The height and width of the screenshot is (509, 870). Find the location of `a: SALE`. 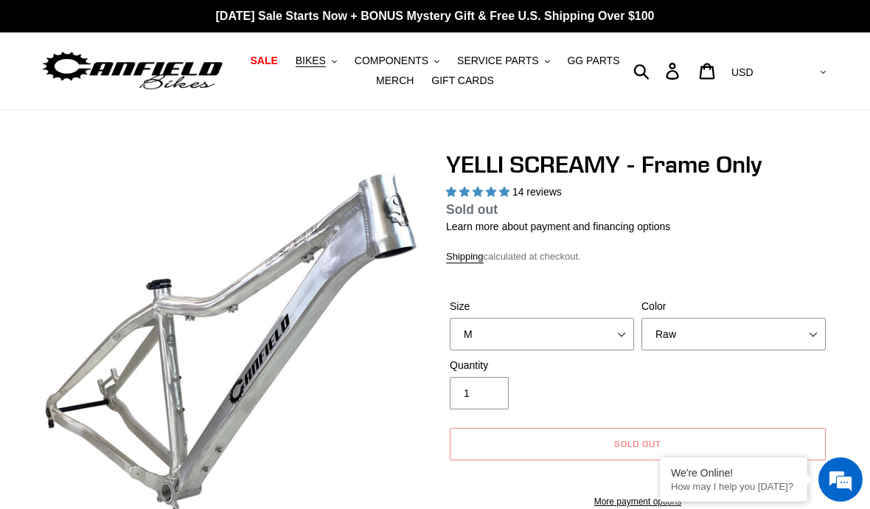

a: SALE is located at coordinates (263, 60).